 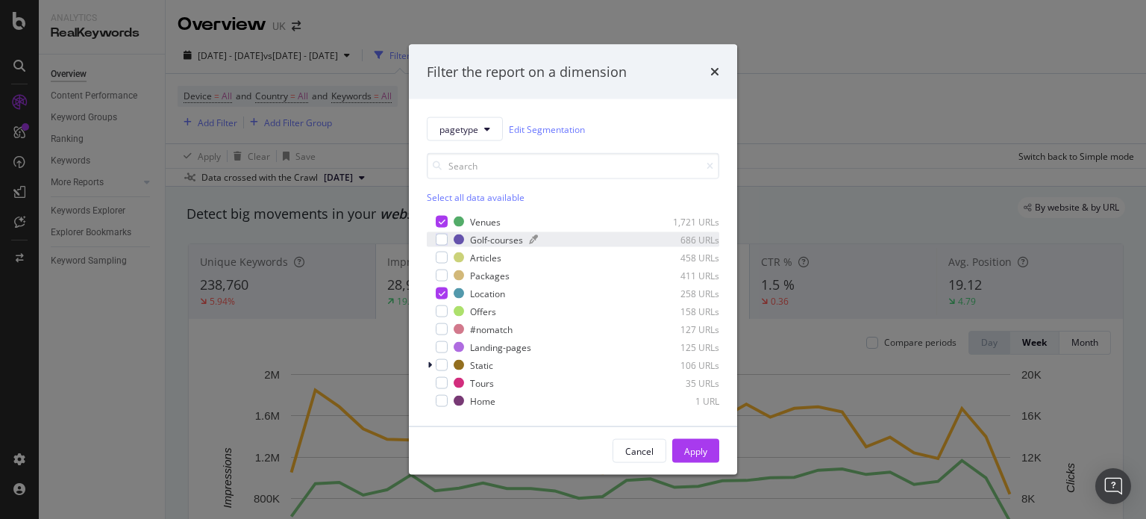 I want to click on div: 411 URLs, so click(x=683, y=275).